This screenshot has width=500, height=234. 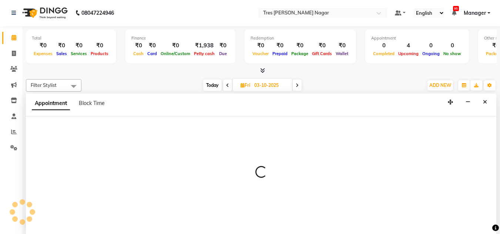 I want to click on button: ADD NEW, so click(x=440, y=85).